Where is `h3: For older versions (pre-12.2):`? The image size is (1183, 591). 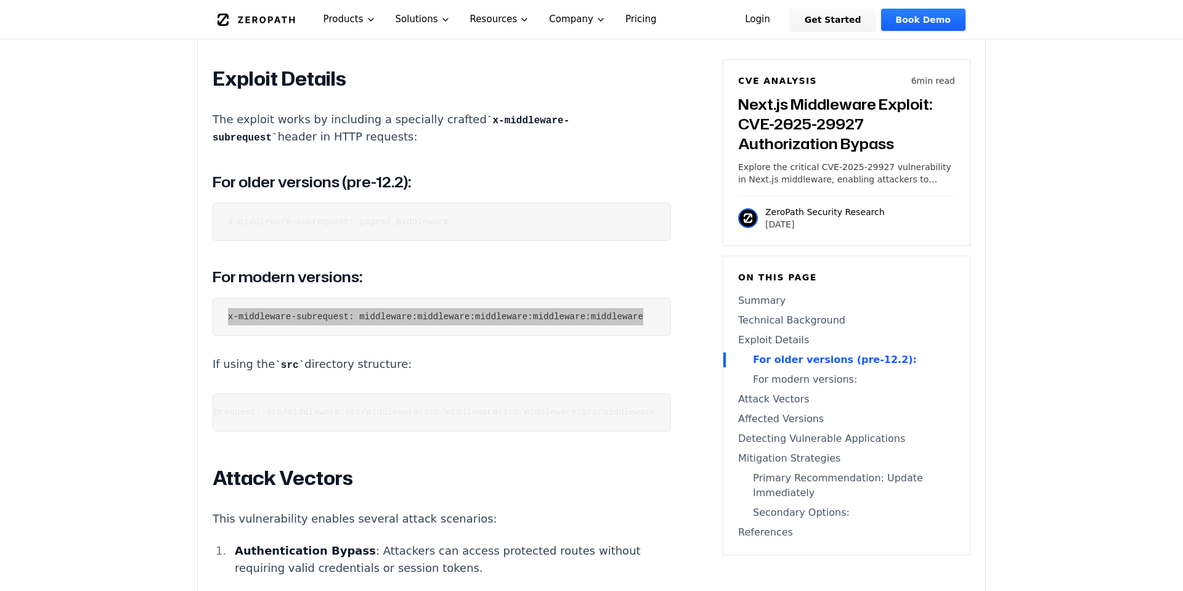 h3: For older versions (pre-12.2): is located at coordinates (442, 182).